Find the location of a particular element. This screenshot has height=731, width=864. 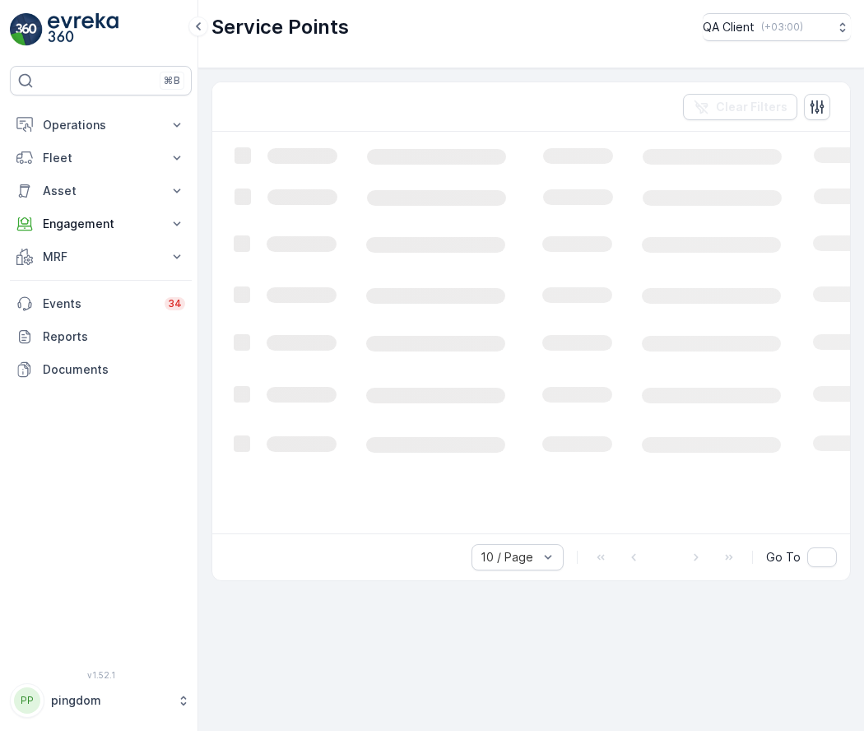

button: Clear Filters is located at coordinates (740, 107).